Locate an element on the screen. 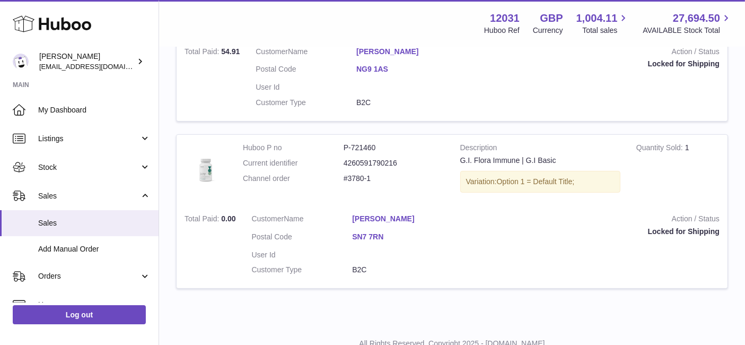 The height and width of the screenshot is (345, 745). strong: GBP is located at coordinates (551, 18).